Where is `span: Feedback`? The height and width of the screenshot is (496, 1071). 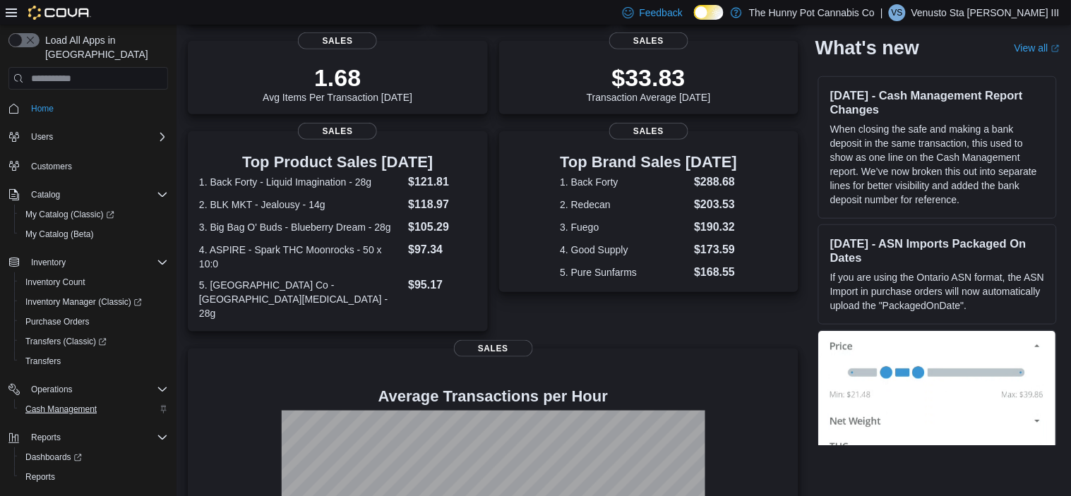
span: Feedback is located at coordinates (661, 13).